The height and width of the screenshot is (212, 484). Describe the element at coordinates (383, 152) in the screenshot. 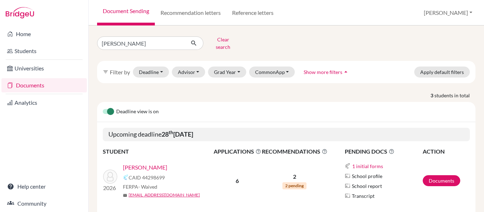

I see `span: PENDING DOCS` at that location.